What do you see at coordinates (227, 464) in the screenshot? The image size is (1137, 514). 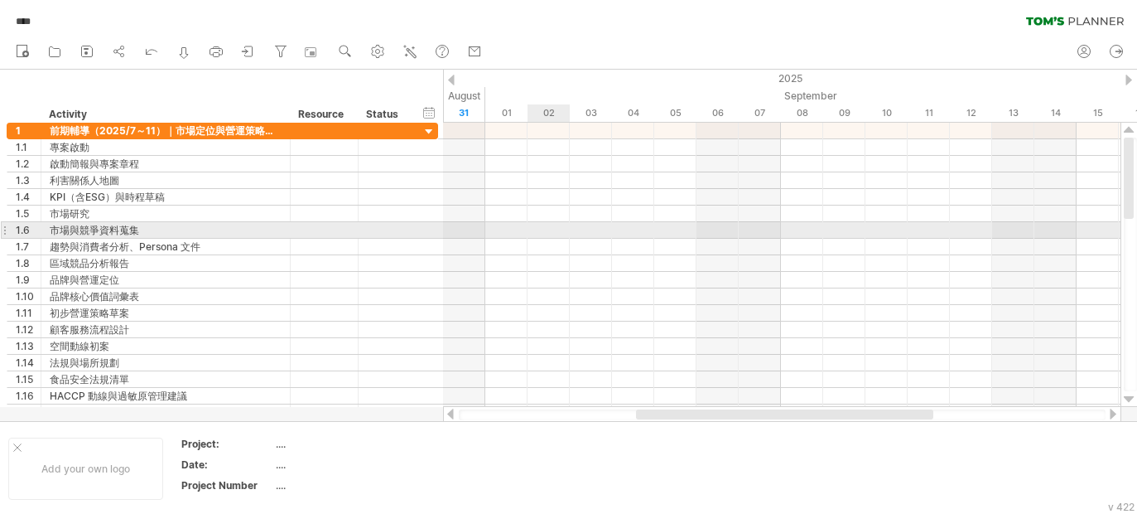 I see `div: Date:` at bounding box center [227, 464].